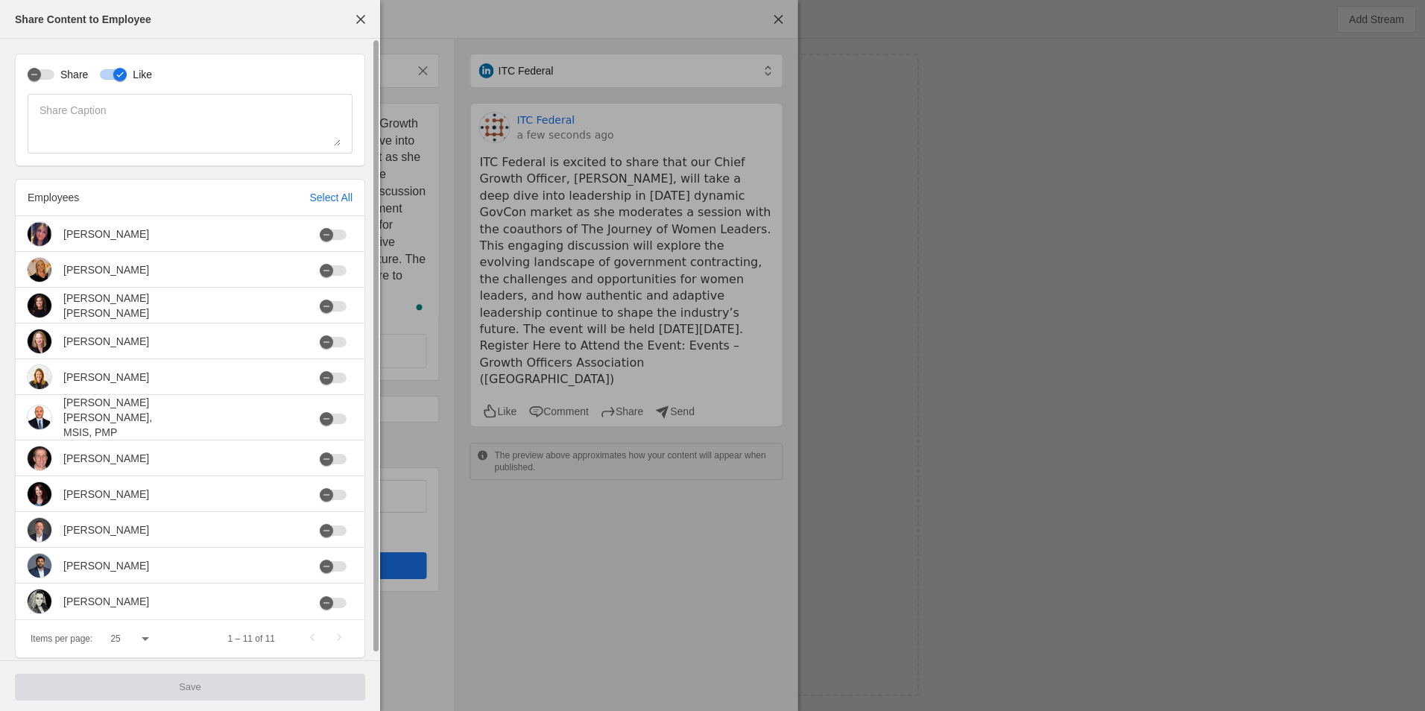  What do you see at coordinates (73, 110) in the screenshot?
I see `mat-label: Share Caption` at bounding box center [73, 110].